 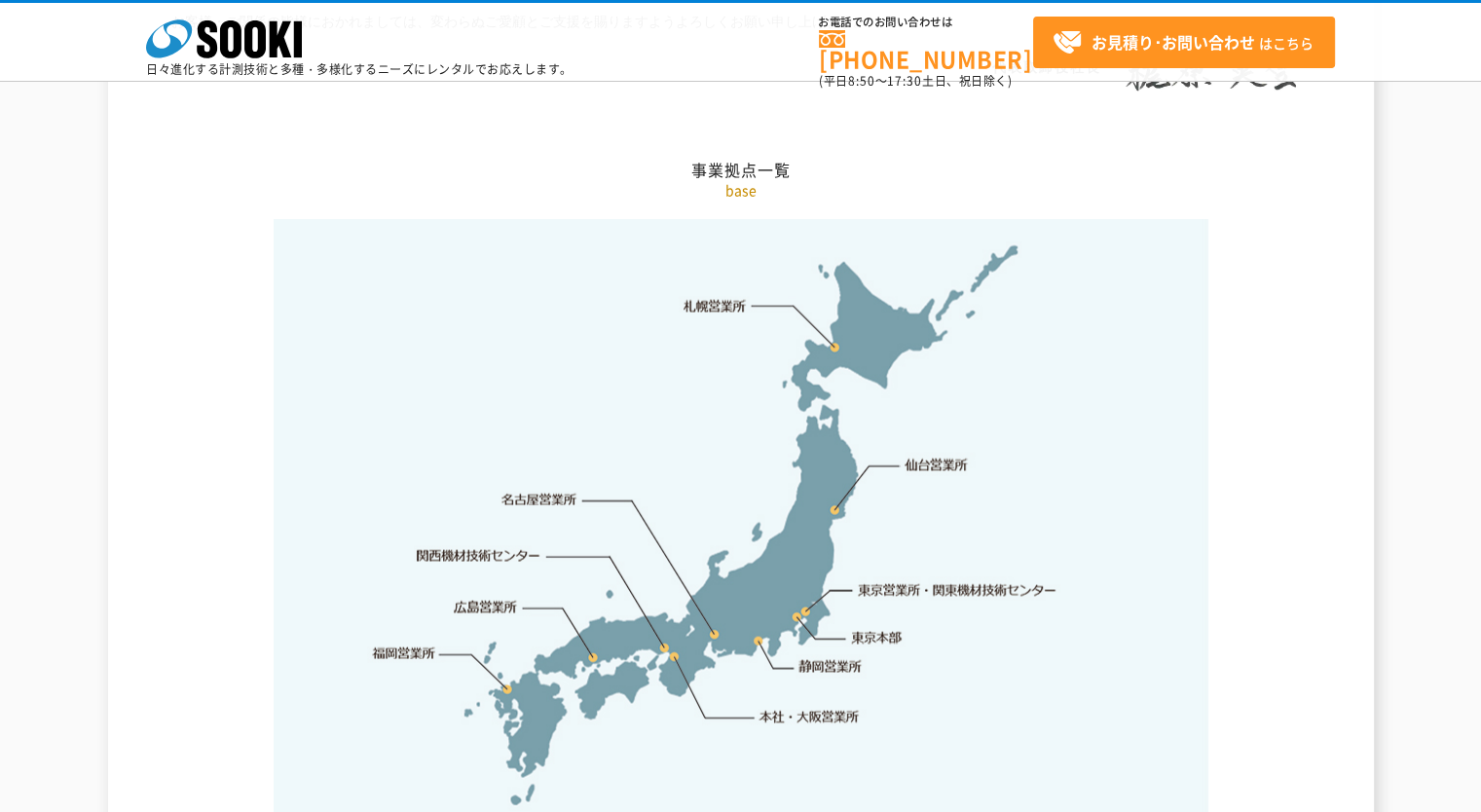 I want to click on span: (平日 ～ 土日、祝日除く), so click(x=916, y=81).